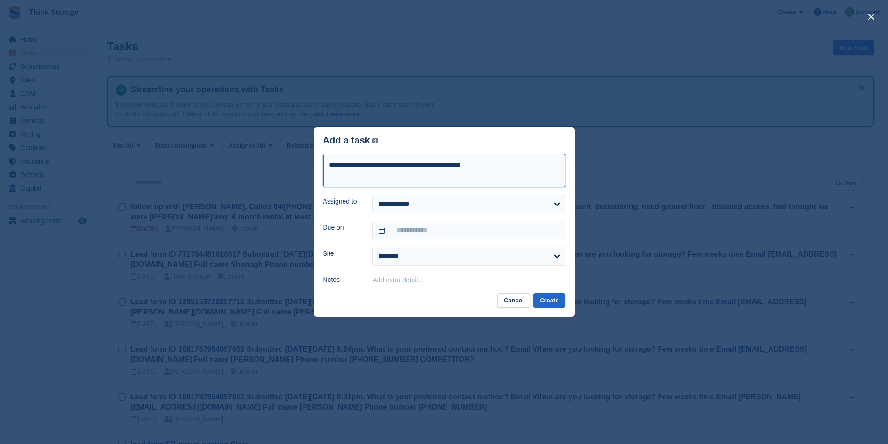  I want to click on button: Cancel, so click(514, 301).